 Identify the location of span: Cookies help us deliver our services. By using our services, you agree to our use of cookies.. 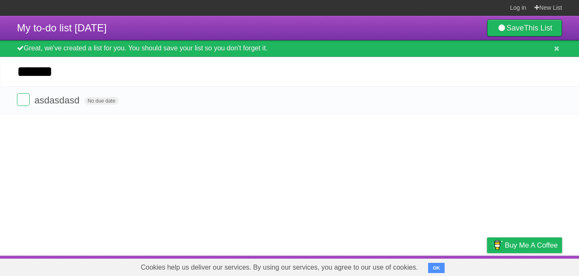
(279, 267).